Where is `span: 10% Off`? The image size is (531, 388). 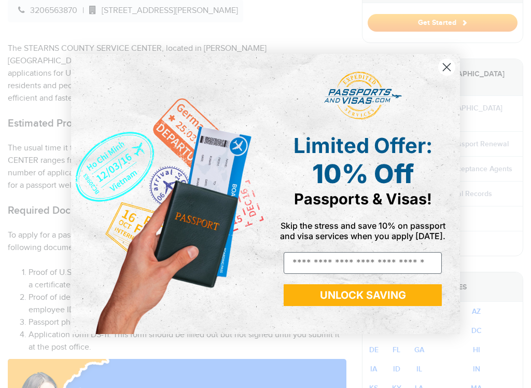
span: 10% Off is located at coordinates (363, 174).